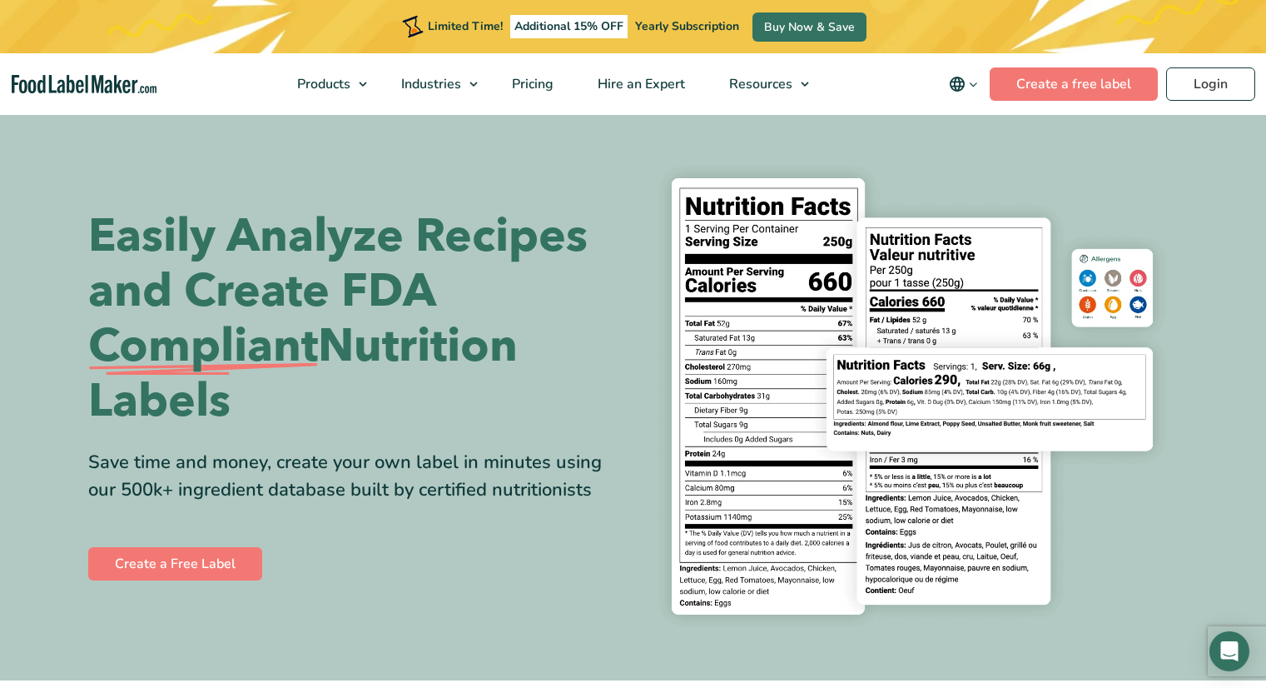  What do you see at coordinates (639, 84) in the screenshot?
I see `span: Hire an Expert` at bounding box center [639, 84].